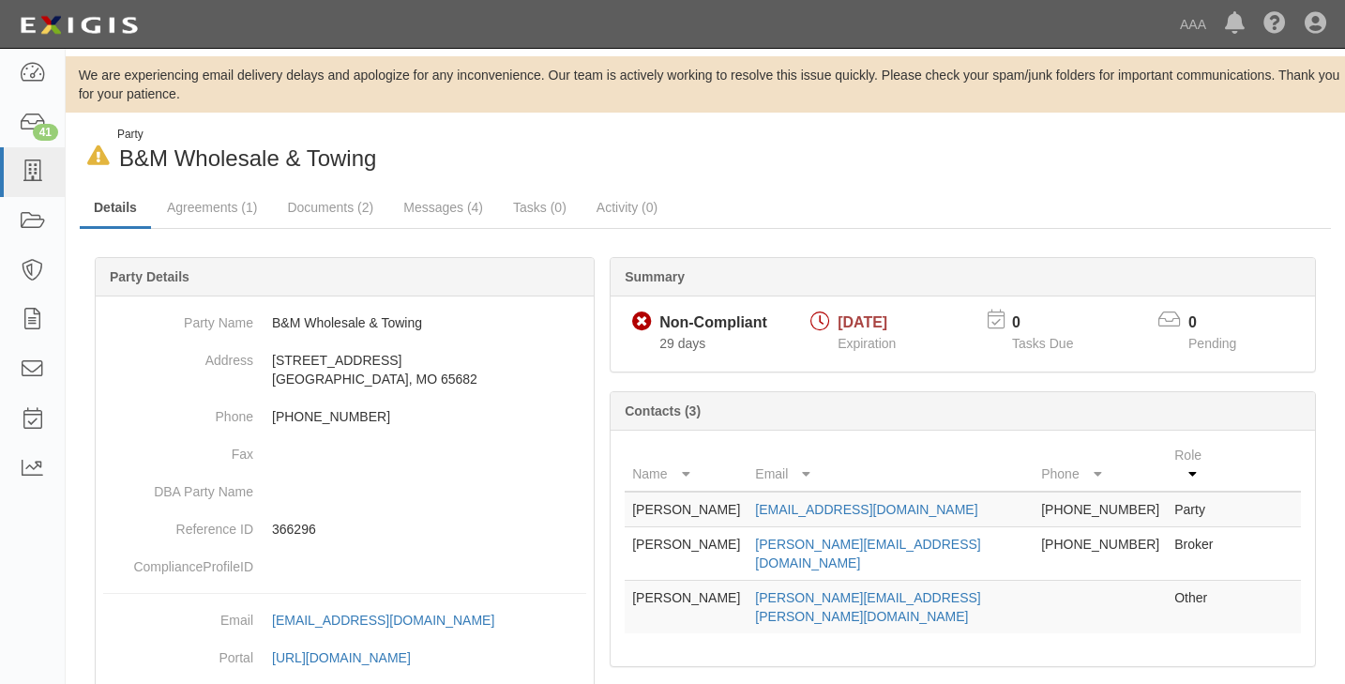 The height and width of the screenshot is (684, 1345). I want to click on a: Documents (2), so click(330, 207).